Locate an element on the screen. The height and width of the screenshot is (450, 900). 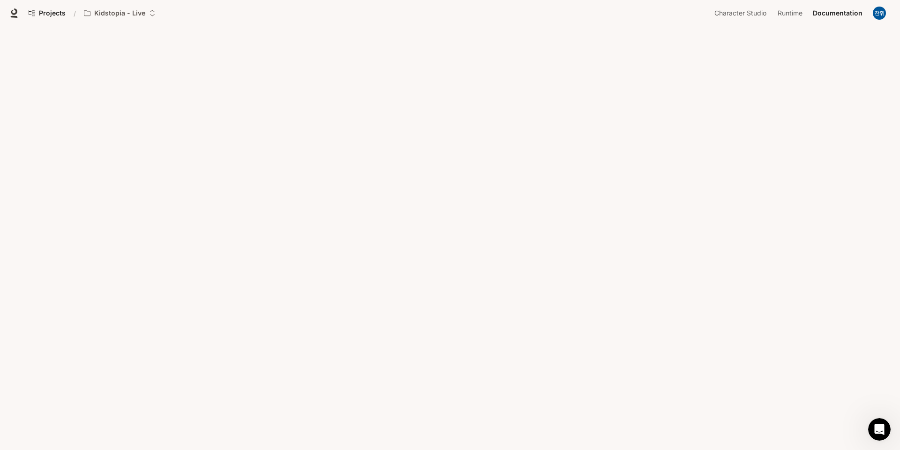
button: User avatar is located at coordinates (879, 13).